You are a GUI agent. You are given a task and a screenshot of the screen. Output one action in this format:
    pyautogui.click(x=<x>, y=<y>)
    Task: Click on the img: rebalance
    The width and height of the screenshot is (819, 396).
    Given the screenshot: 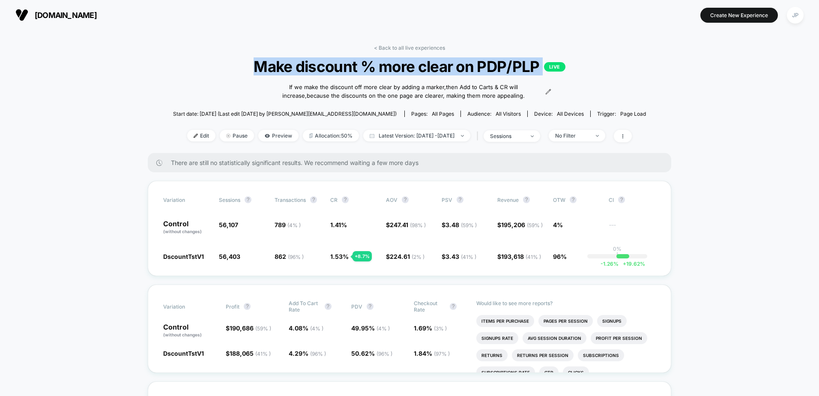 What is the action you would take?
    pyautogui.click(x=311, y=135)
    